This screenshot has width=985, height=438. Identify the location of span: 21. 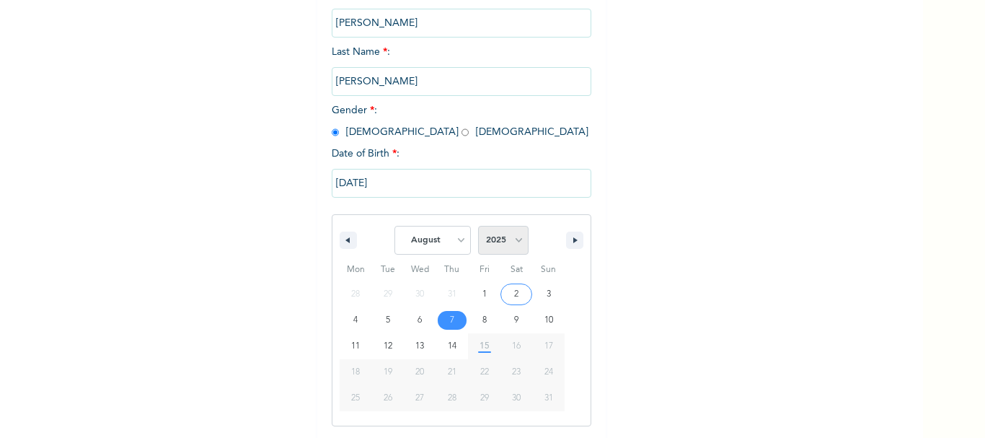
(452, 372).